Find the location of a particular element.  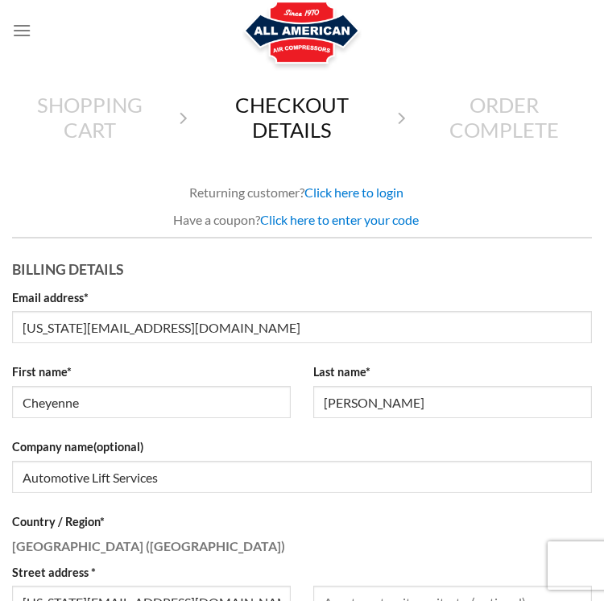

div: Have a coupon? is located at coordinates (302, 220).